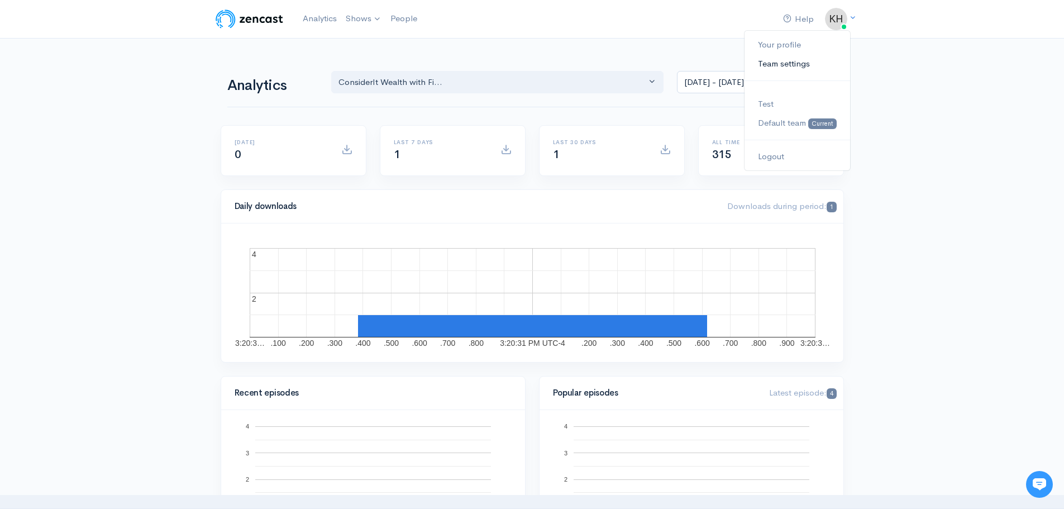 The image size is (1064, 509). What do you see at coordinates (781, 206) in the screenshot?
I see `span: Downloads during period:` at bounding box center [781, 206].